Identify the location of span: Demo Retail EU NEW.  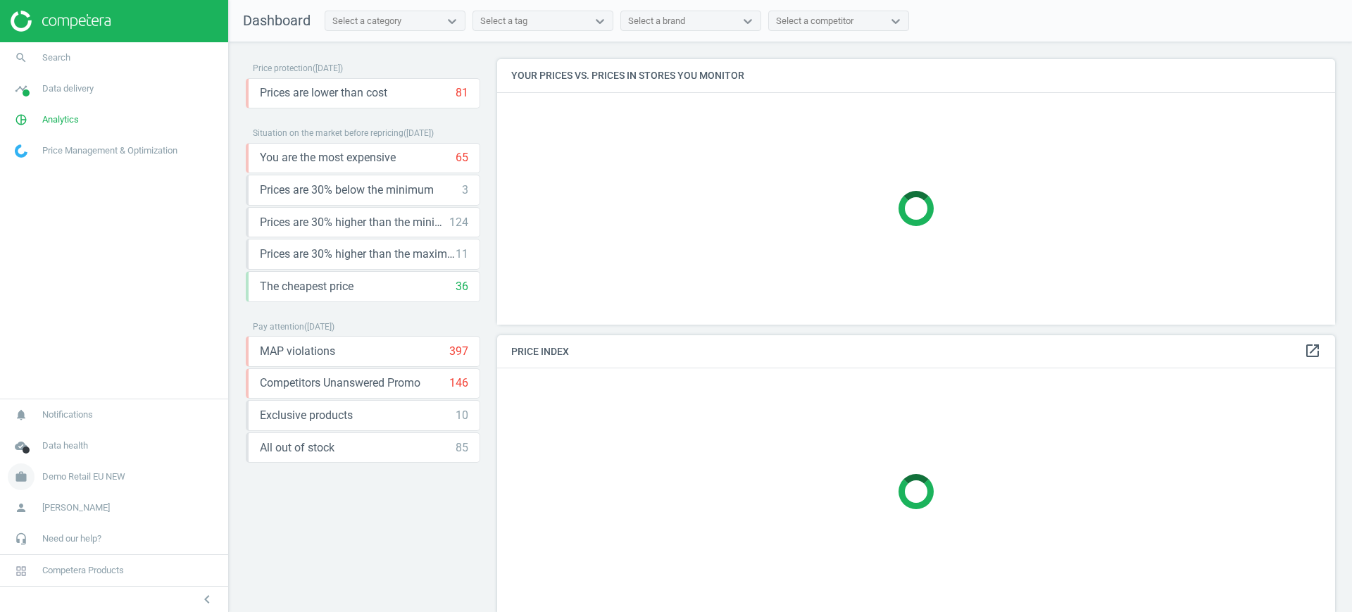
(84, 477).